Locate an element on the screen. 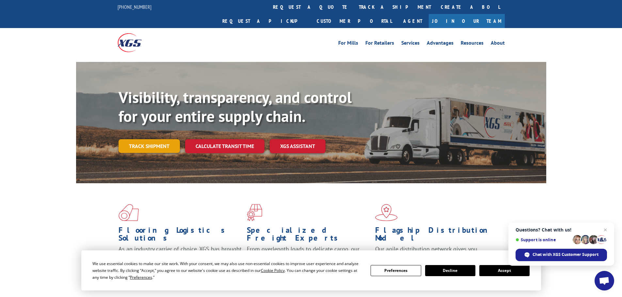 This screenshot has width=622, height=297. button: Accept is located at coordinates (504, 271).